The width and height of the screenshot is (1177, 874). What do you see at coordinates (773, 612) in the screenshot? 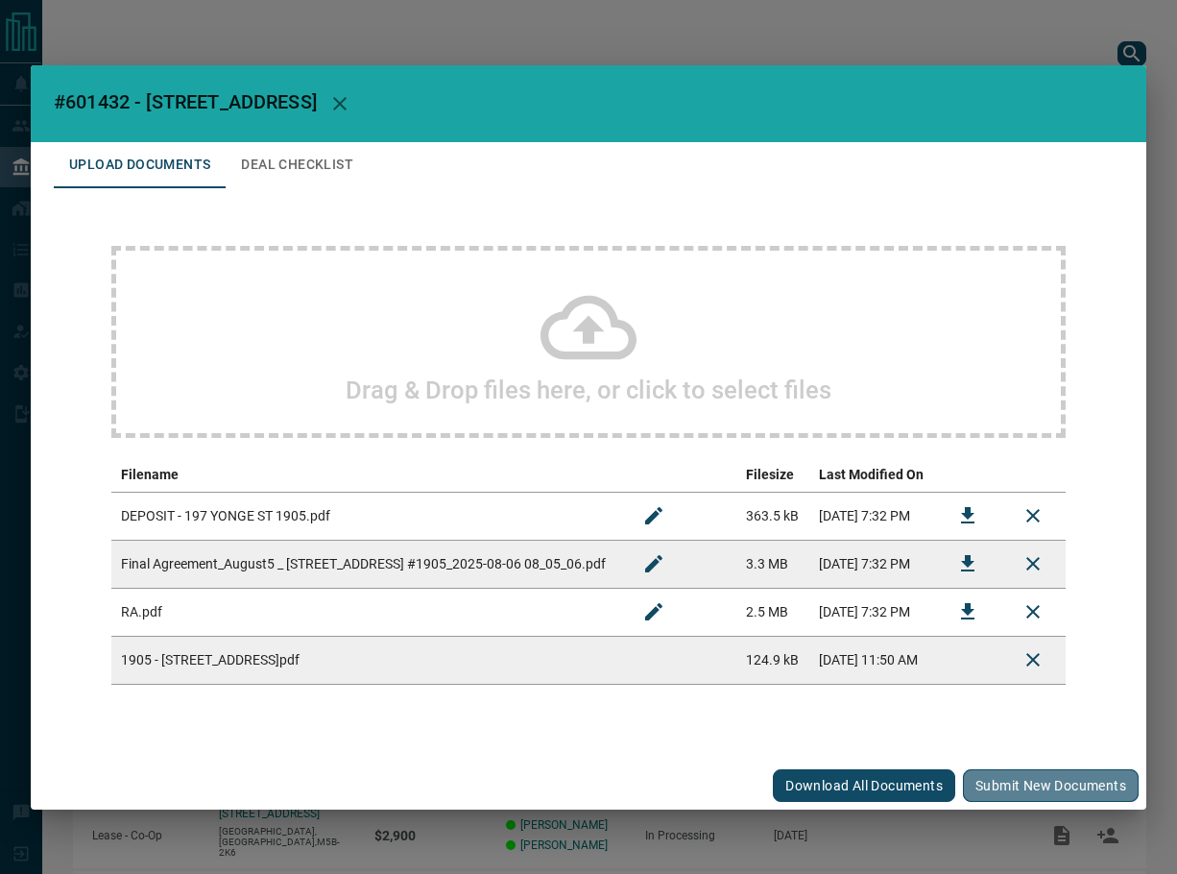
I see `td: 2.5 MB` at bounding box center [773, 612].